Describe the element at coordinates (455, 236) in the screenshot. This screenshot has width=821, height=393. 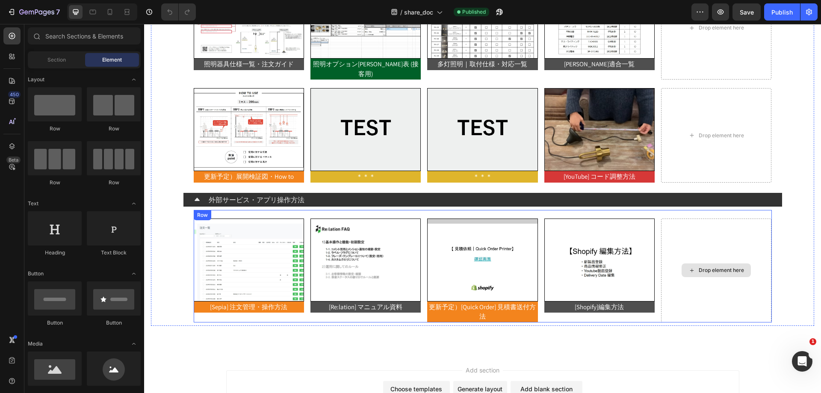
I see `img: gempages_500312624769008870-e4bff45a-b179-4fc4-928d-4e458358223f.jpg` at that location.